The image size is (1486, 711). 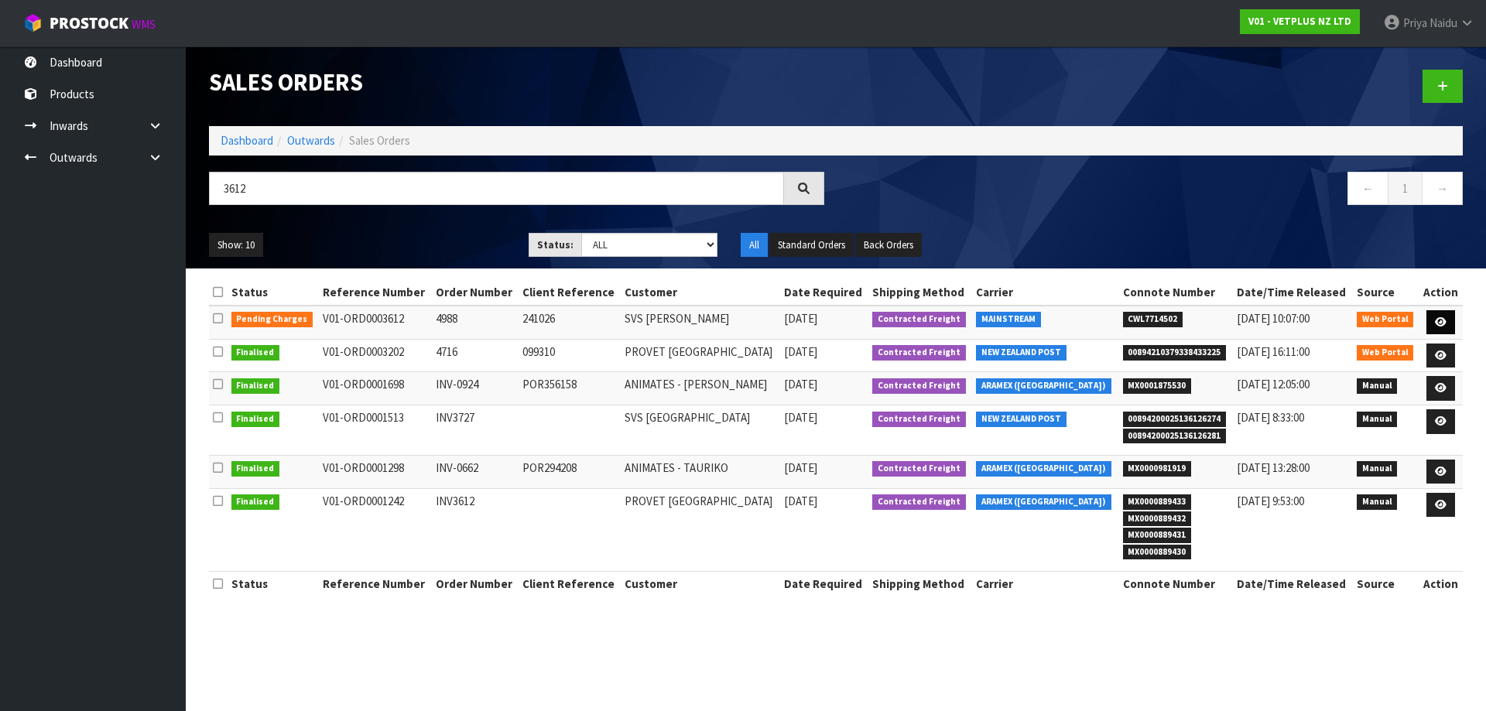 What do you see at coordinates (475, 388) in the screenshot?
I see `td: INV-0924` at bounding box center [475, 388].